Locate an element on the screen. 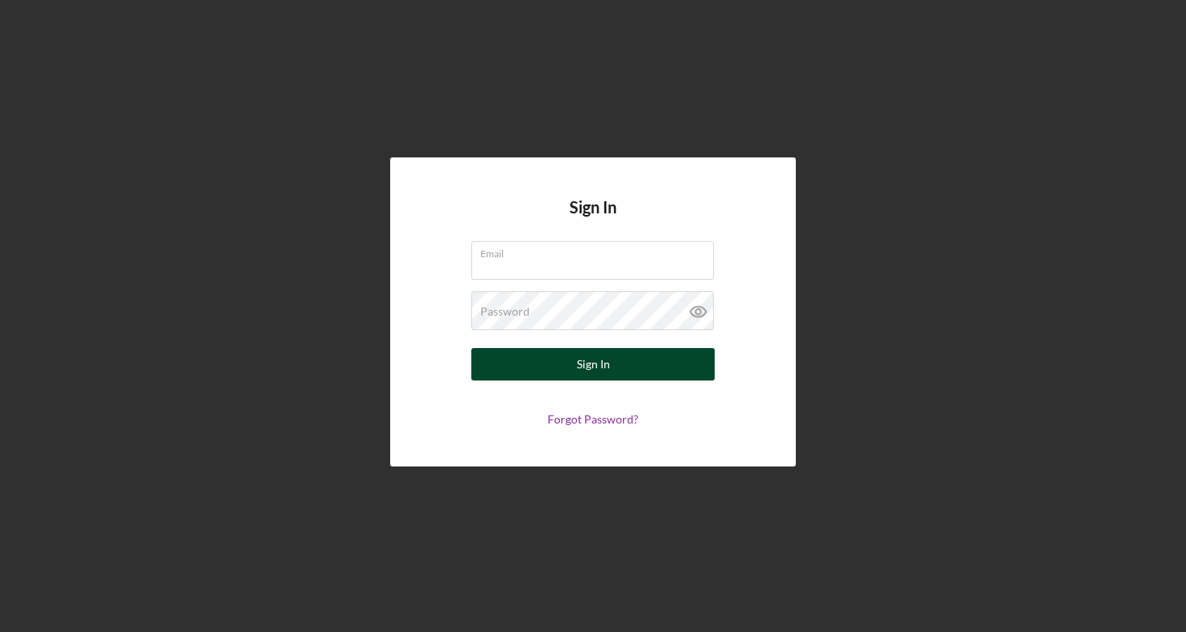 The width and height of the screenshot is (1186, 632). div: Sign In is located at coordinates (593, 364).